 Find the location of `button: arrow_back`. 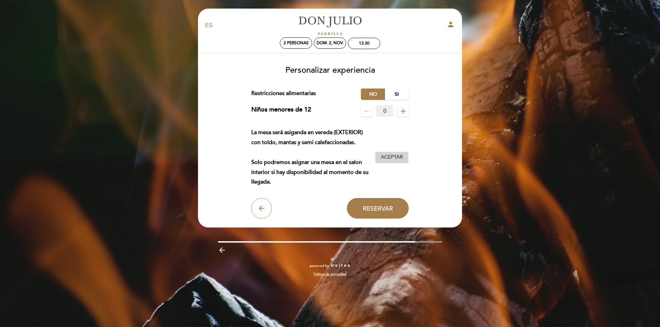

button: arrow_back is located at coordinates (261, 209).